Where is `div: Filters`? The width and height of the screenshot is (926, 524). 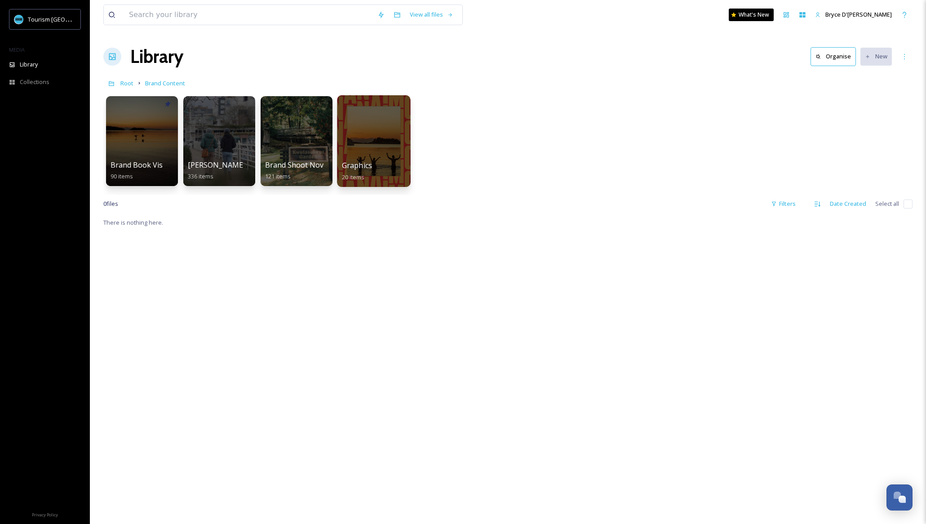
div: Filters is located at coordinates (784, 204).